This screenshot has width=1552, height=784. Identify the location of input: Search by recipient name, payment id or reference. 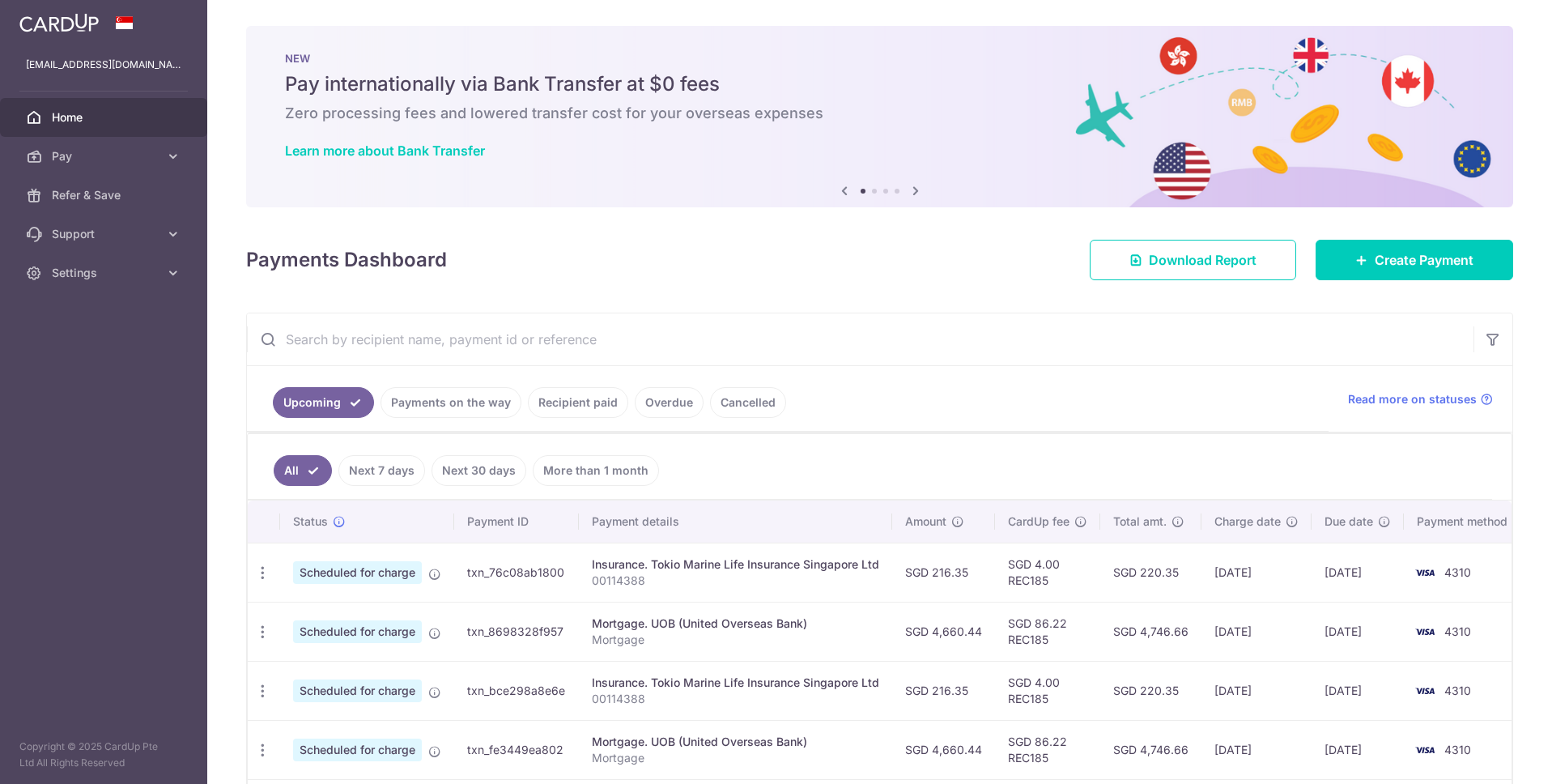
(860, 339).